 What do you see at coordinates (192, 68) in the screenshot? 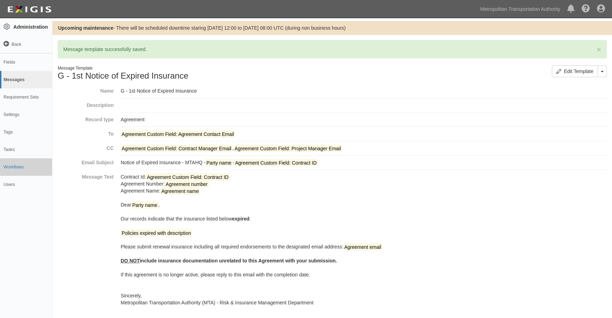
I see `div: Message Template` at bounding box center [192, 68].